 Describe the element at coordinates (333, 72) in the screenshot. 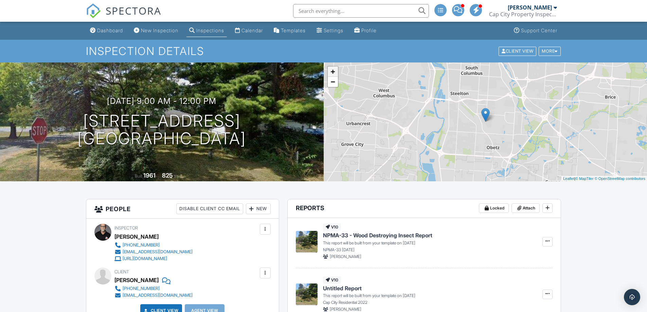

I see `a: Zoom in` at that location.